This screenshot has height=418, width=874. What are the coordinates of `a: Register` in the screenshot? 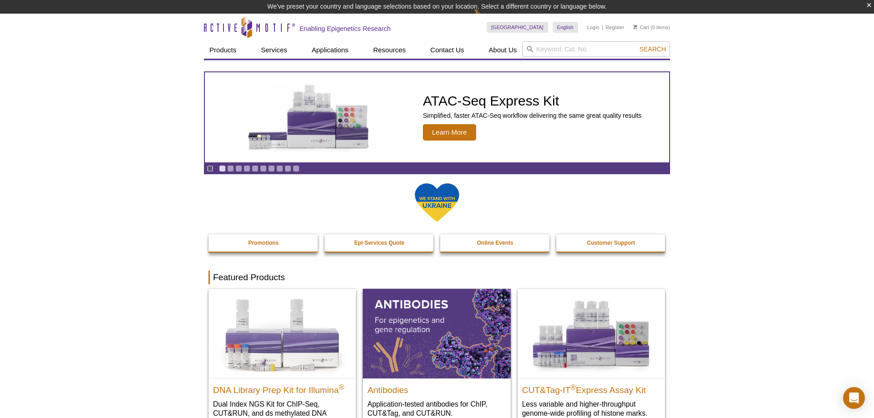 It's located at (614, 27).